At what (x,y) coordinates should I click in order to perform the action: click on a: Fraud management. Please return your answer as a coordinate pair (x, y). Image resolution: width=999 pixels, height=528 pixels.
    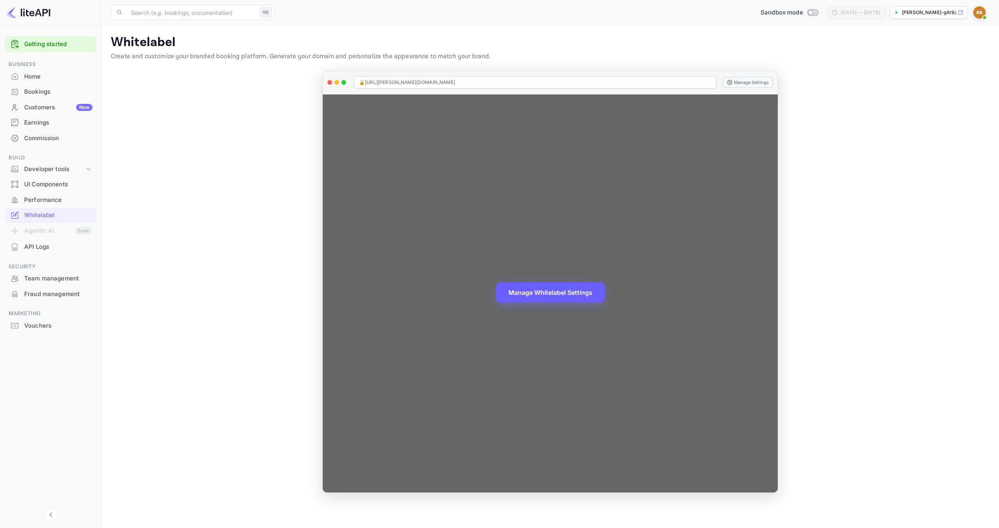
    Looking at the image, I should click on (50, 294).